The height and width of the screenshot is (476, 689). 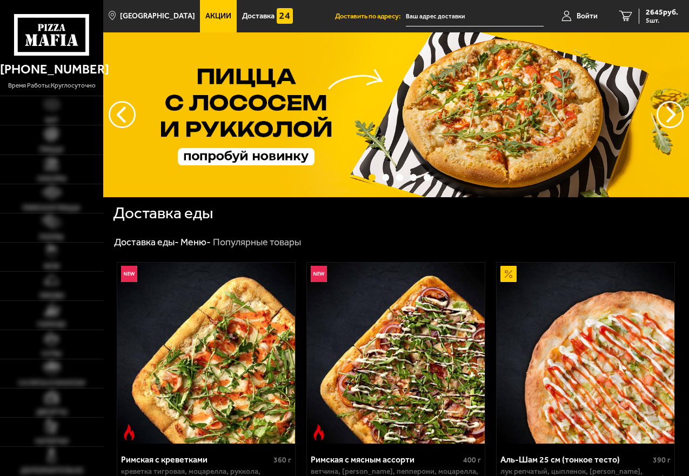 What do you see at coordinates (51, 120) in the screenshot?
I see `span: Хит` at bounding box center [51, 120].